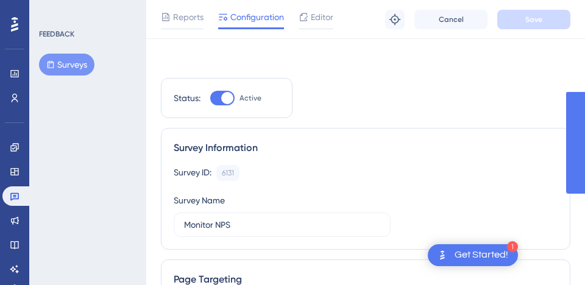  I want to click on div: Status:, so click(187, 98).